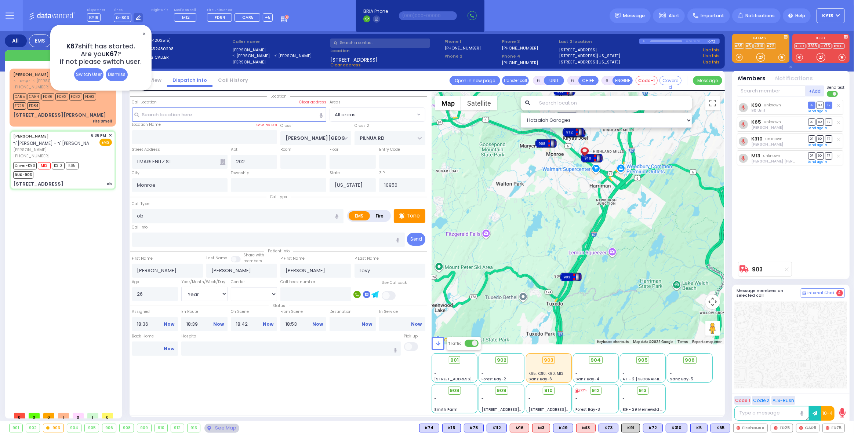 Image resolution: width=854 pixels, height=435 pixels. Describe the element at coordinates (142, 259) in the screenshot. I see `label: First Name` at that location.